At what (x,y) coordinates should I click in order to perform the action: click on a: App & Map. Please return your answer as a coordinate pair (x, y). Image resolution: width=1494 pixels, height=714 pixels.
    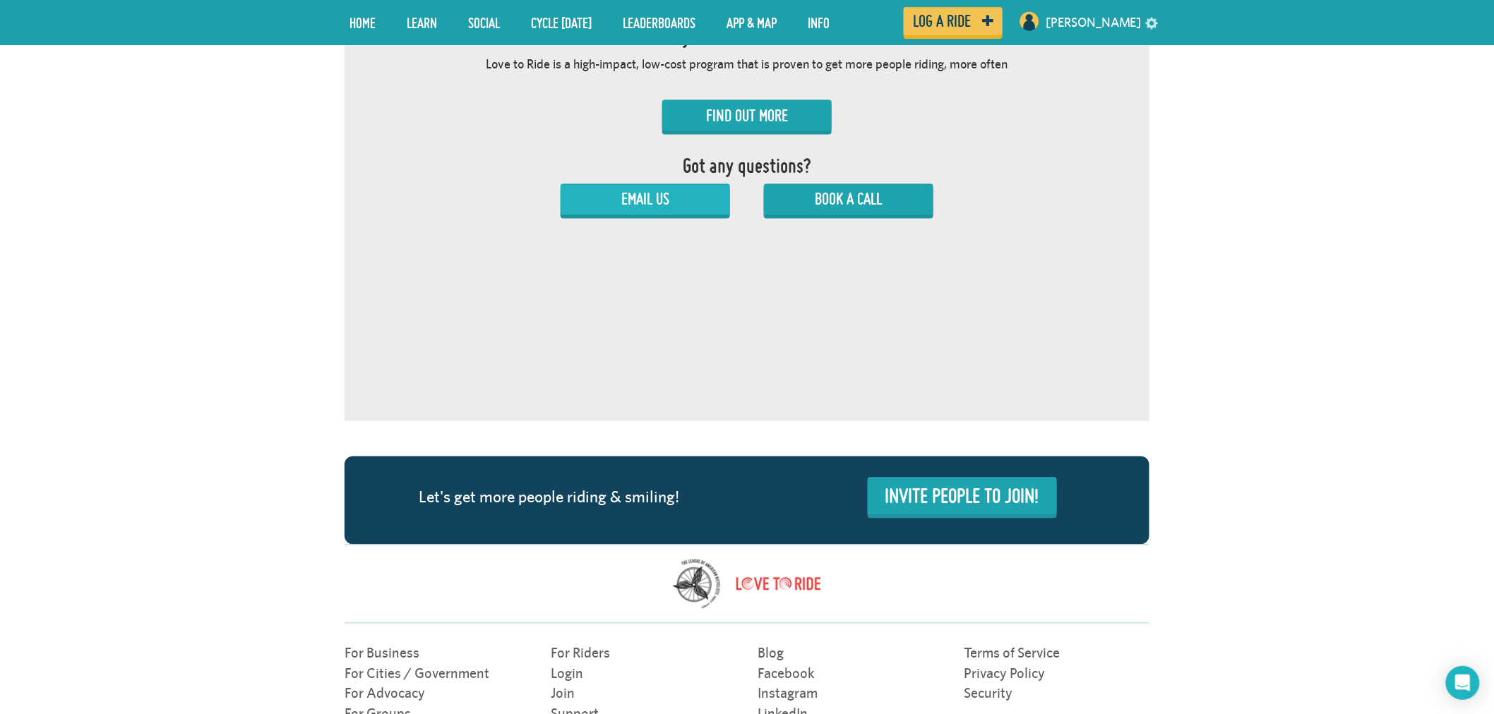
    Looking at the image, I should click on (751, 23).